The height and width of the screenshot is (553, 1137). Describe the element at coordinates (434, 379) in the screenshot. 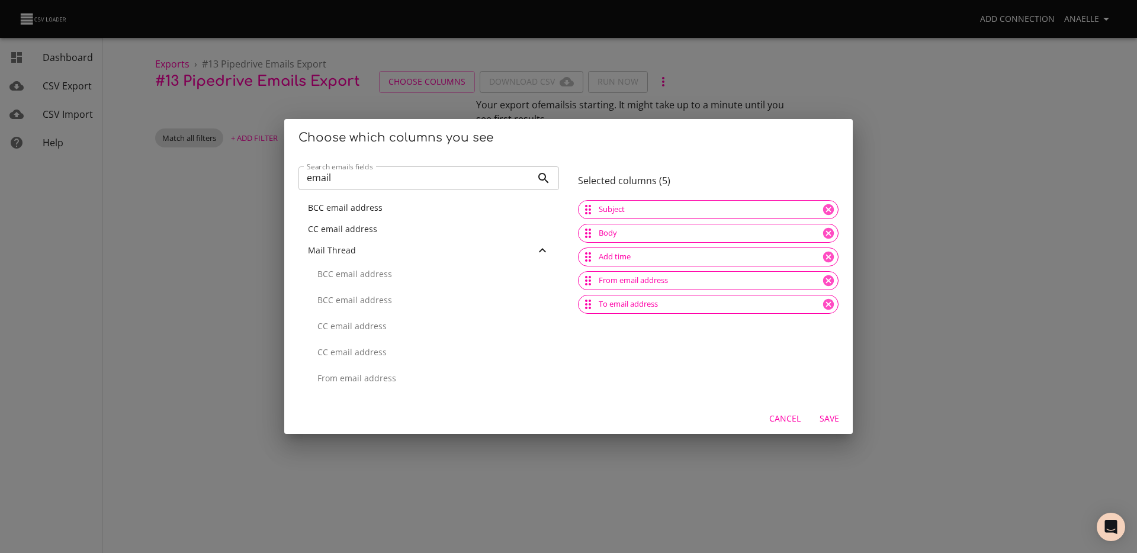

I see `p: From email address` at that location.